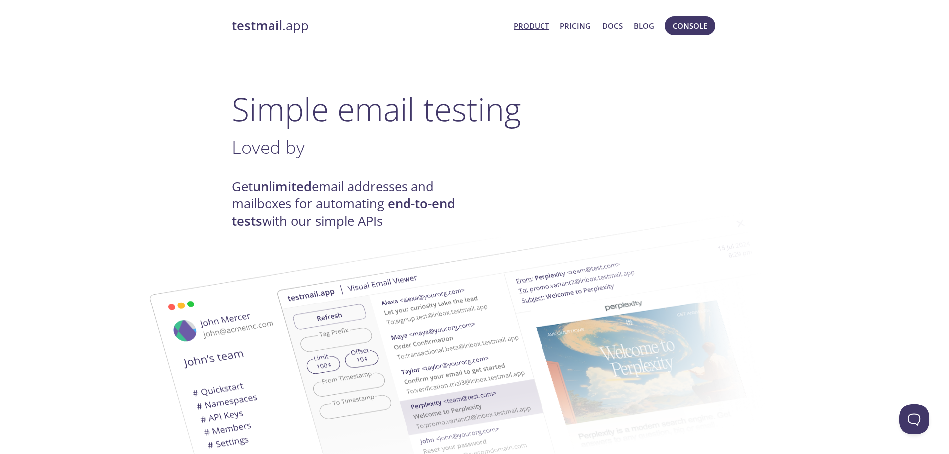 This screenshot has height=454, width=949. Describe the element at coordinates (257, 25) in the screenshot. I see `strong: testmail` at that location.